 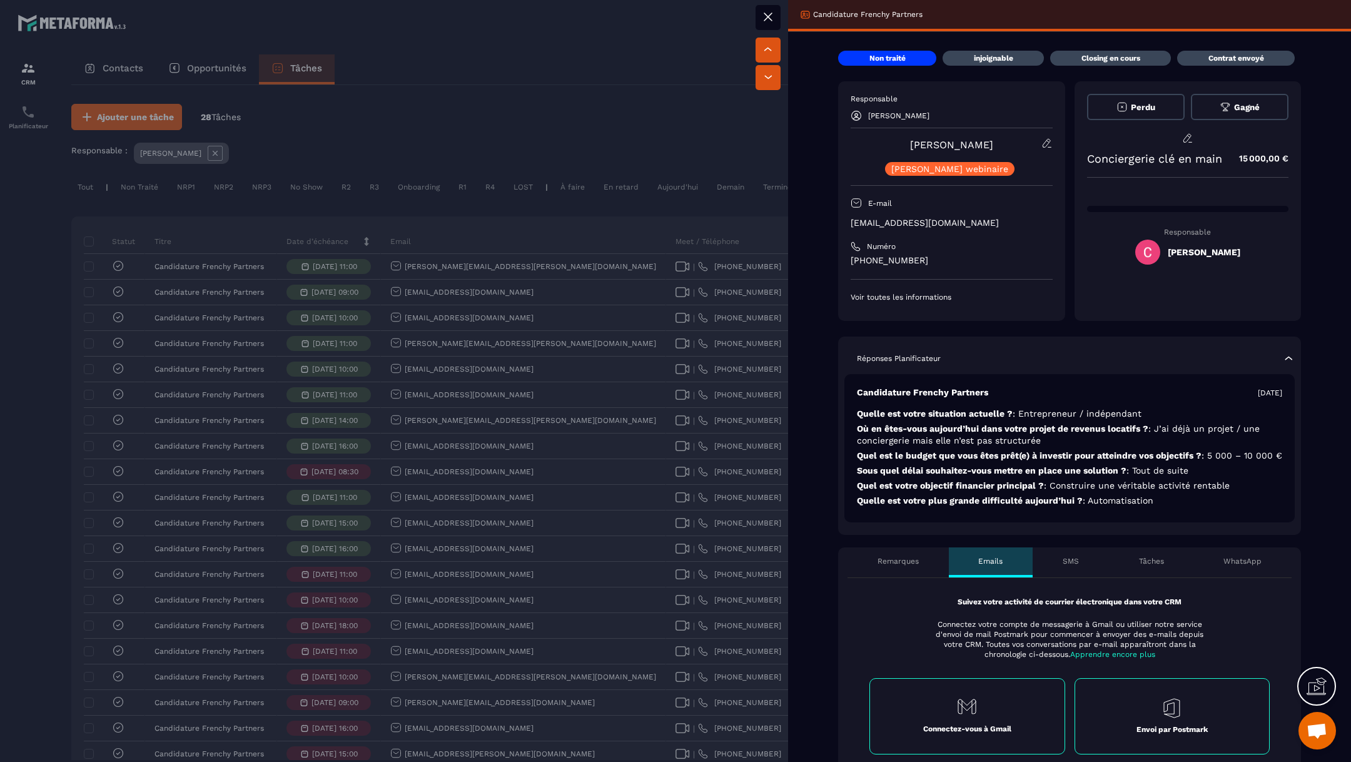 I want to click on p: Connectez-vous à Gmail, so click(x=967, y=729).